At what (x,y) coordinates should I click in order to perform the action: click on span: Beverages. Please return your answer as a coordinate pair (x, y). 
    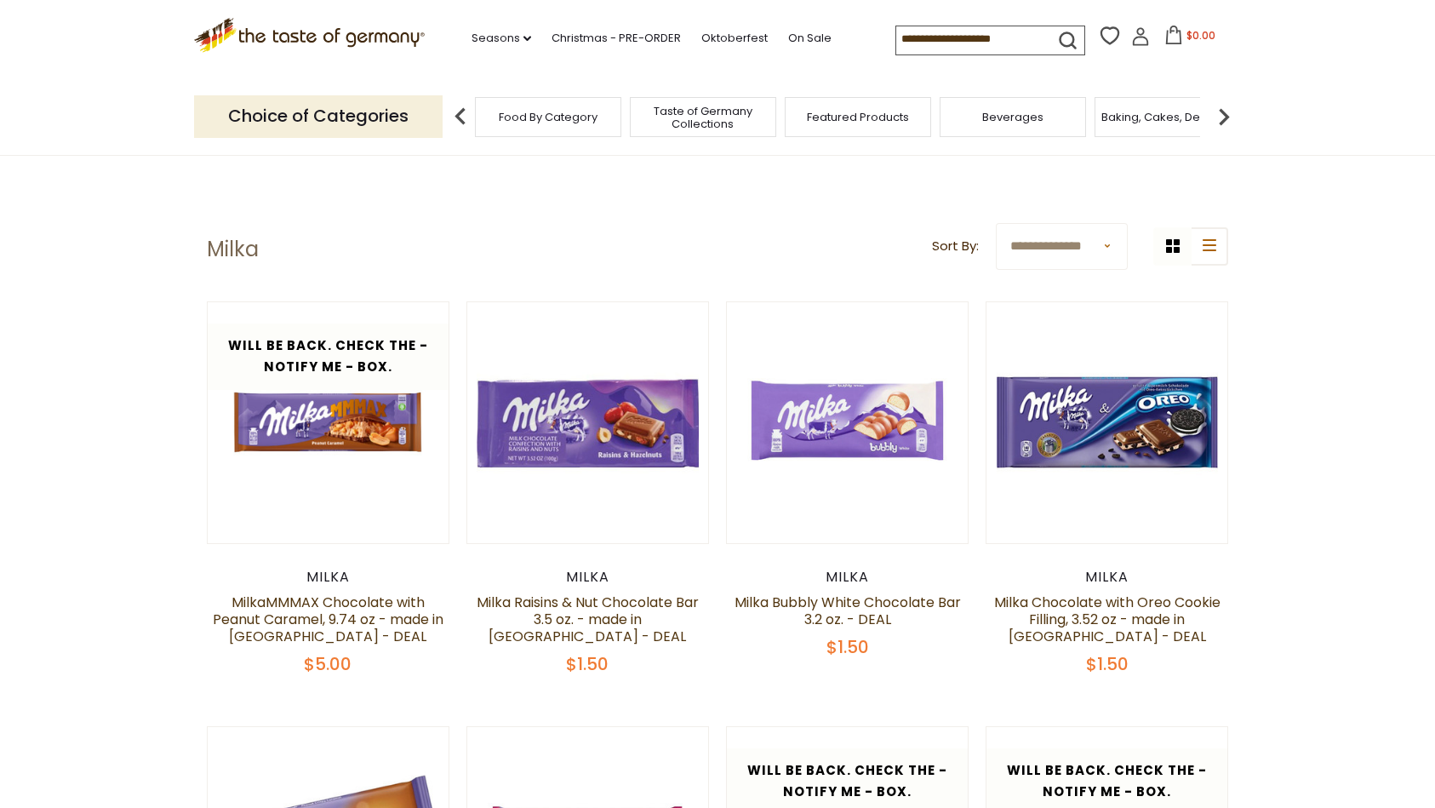
    Looking at the image, I should click on (1013, 117).